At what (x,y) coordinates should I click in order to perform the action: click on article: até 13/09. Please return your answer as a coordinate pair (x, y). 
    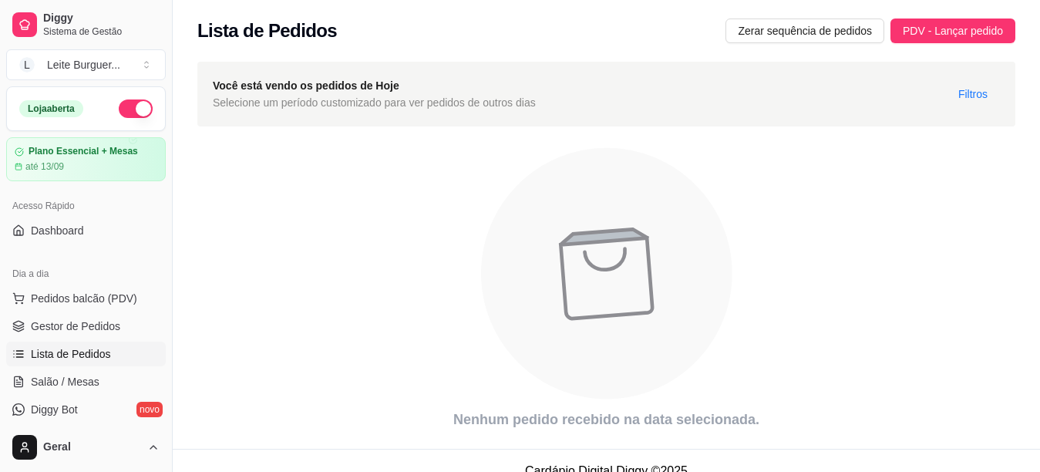
    Looking at the image, I should click on (45, 167).